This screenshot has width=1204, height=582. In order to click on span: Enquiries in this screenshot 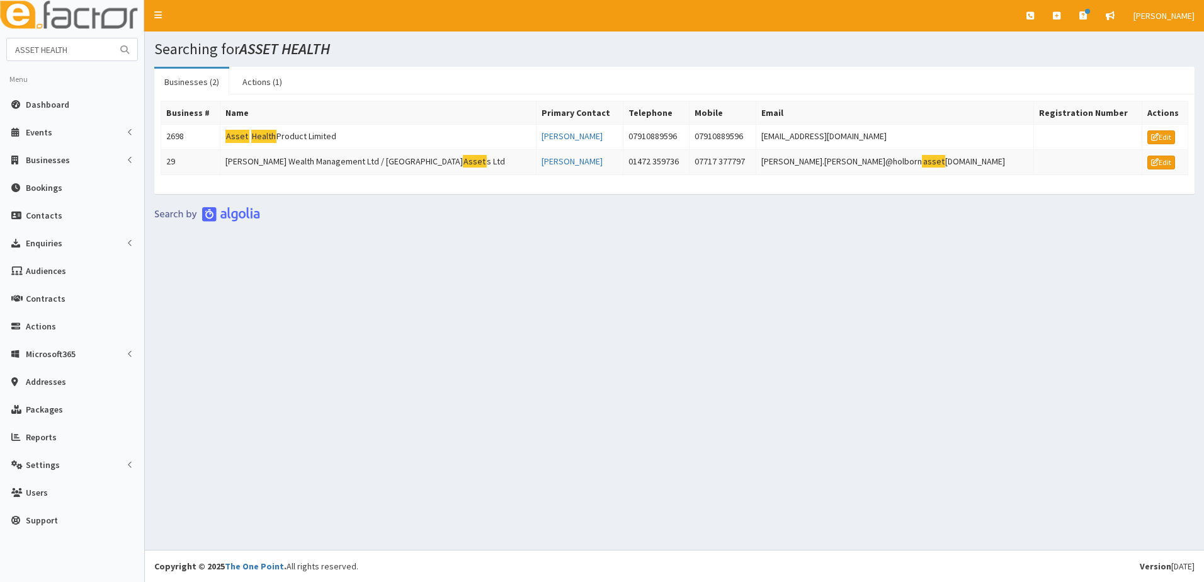, I will do `click(44, 243)`.